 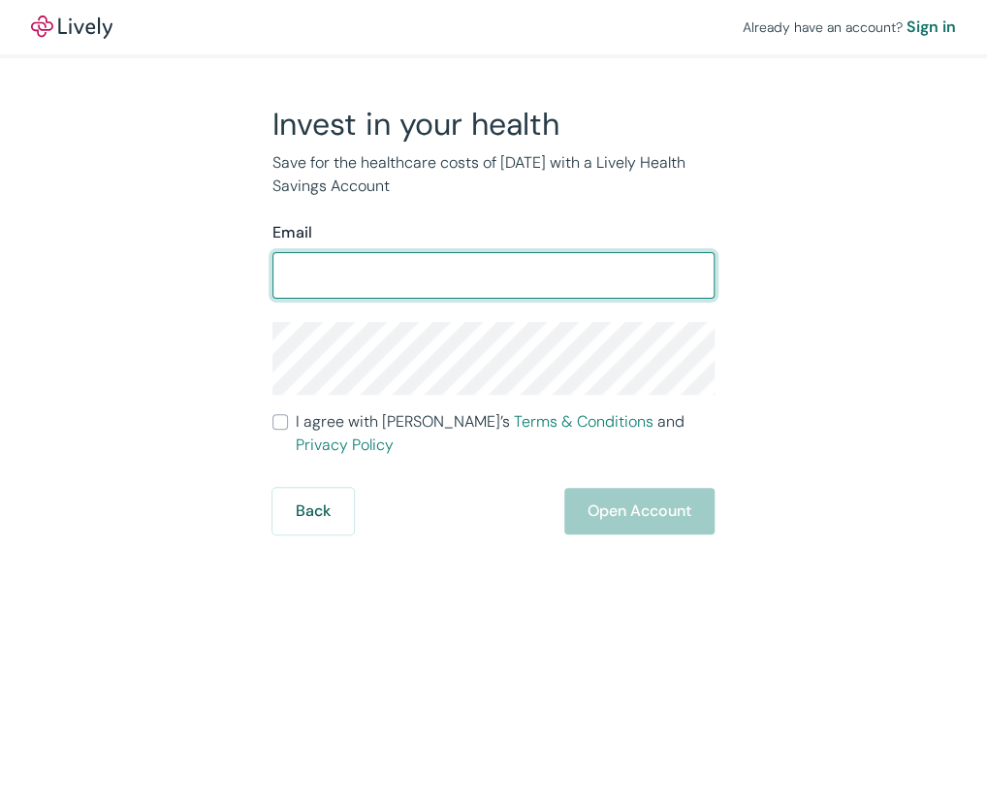 What do you see at coordinates (313, 511) in the screenshot?
I see `button: Back` at bounding box center [313, 511].